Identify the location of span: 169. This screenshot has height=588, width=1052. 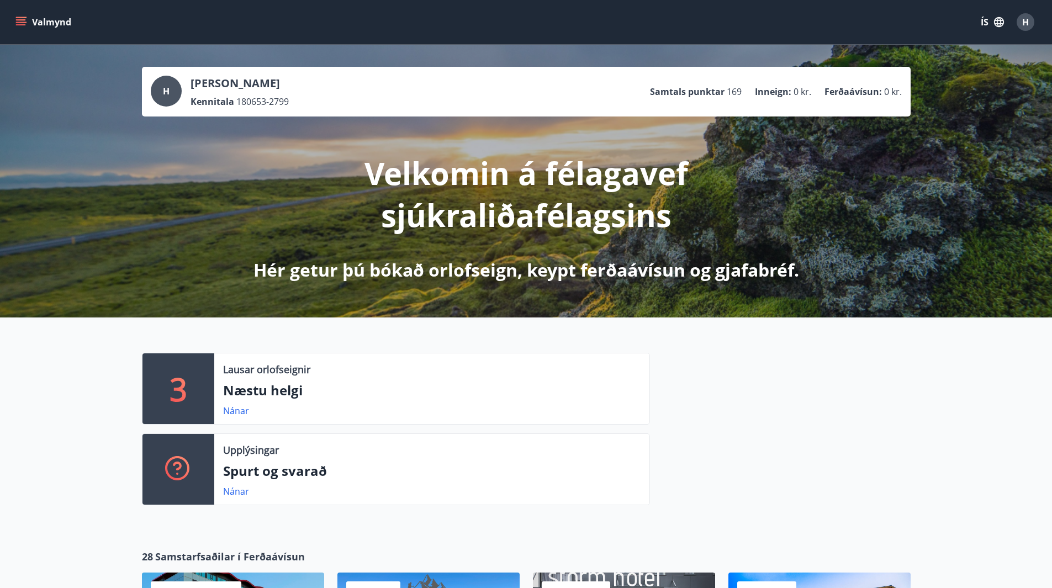
(734, 92).